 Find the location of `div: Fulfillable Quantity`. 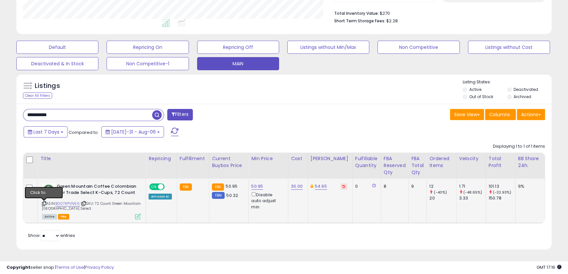

div: Fulfillable Quantity is located at coordinates (367, 162).